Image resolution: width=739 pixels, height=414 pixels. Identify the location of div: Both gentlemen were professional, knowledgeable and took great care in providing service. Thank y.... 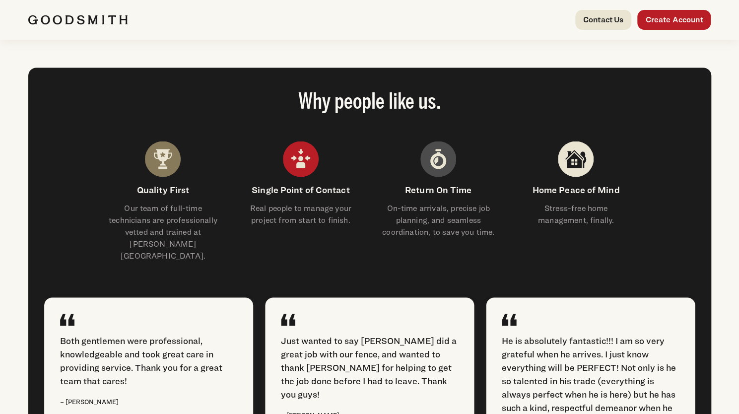
(148, 360).